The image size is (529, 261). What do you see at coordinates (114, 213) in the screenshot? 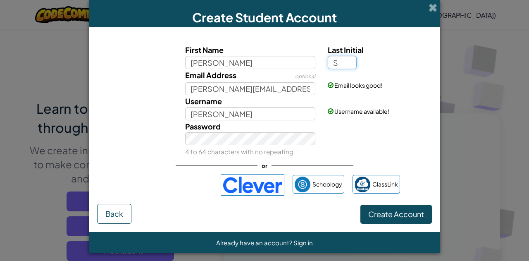
I see `span: Back` at bounding box center [114, 213].